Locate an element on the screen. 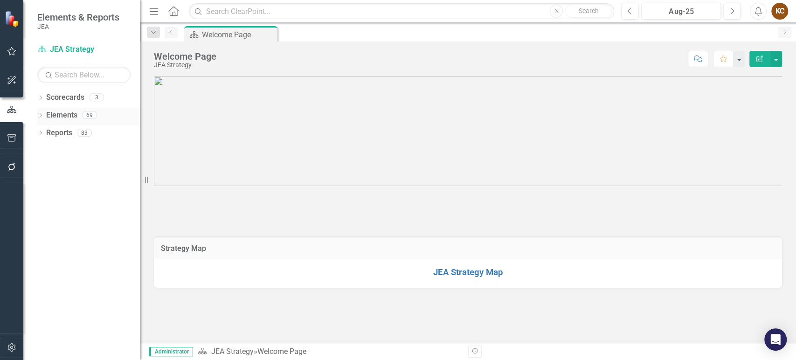 Image resolution: width=796 pixels, height=360 pixels. button: Aug-25 is located at coordinates (680, 11).